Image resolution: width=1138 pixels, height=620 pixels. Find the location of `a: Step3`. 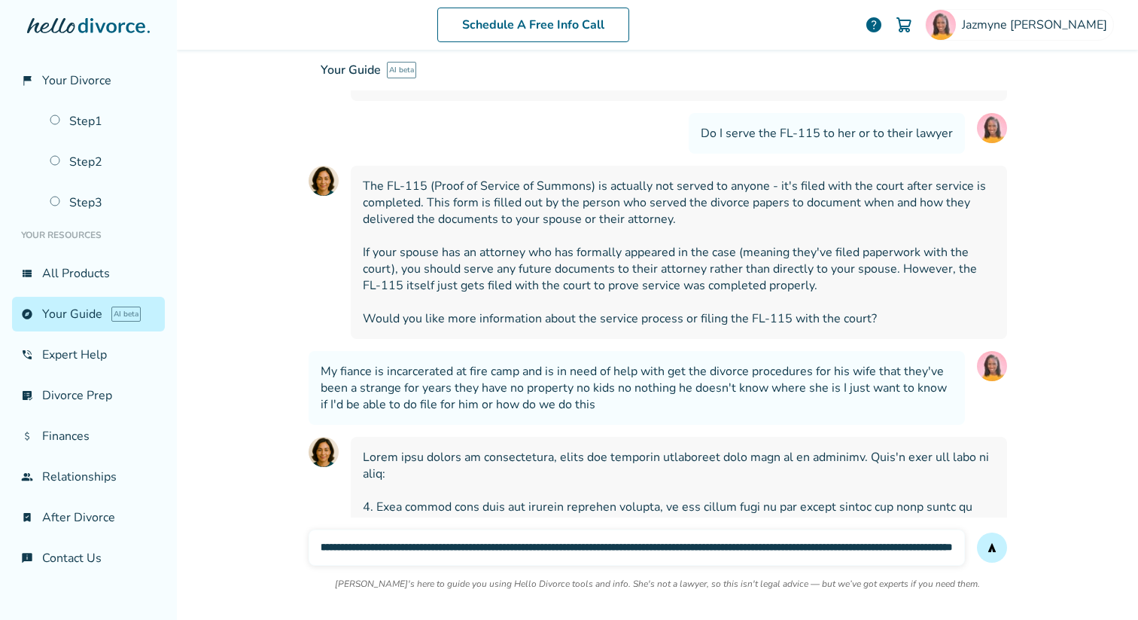

a: Step3 is located at coordinates (102, 202).